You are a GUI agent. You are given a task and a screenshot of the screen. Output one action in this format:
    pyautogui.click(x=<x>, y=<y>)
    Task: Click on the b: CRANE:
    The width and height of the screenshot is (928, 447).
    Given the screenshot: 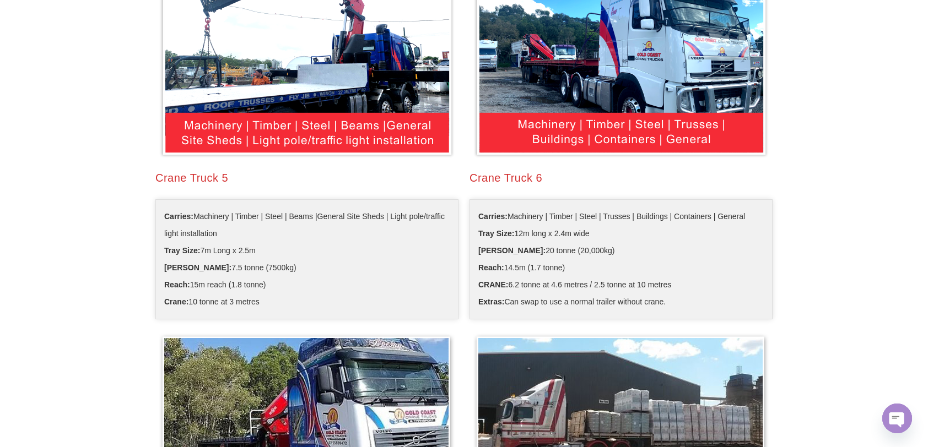 What is the action you would take?
    pyautogui.click(x=493, y=285)
    